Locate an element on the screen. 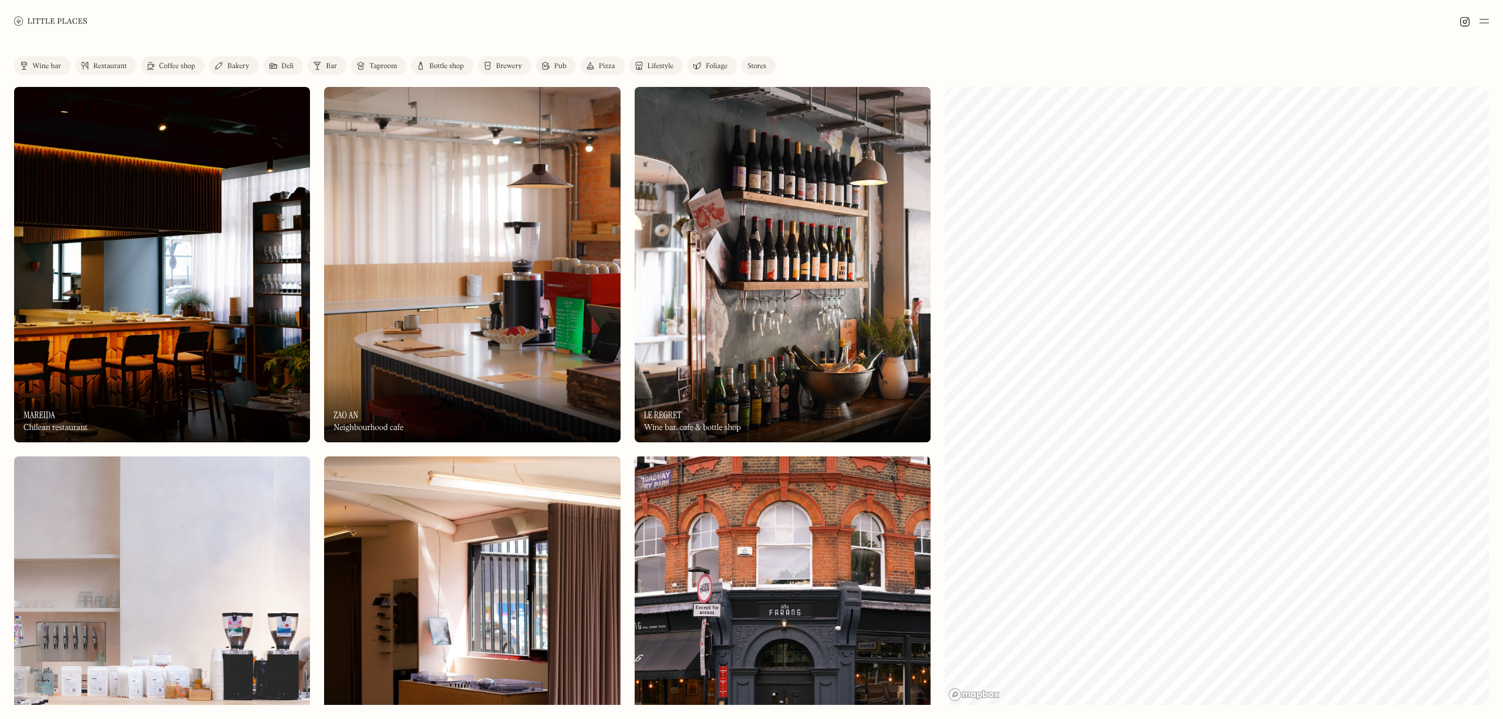 The image size is (1503, 719). a: Taproom is located at coordinates (379, 66).